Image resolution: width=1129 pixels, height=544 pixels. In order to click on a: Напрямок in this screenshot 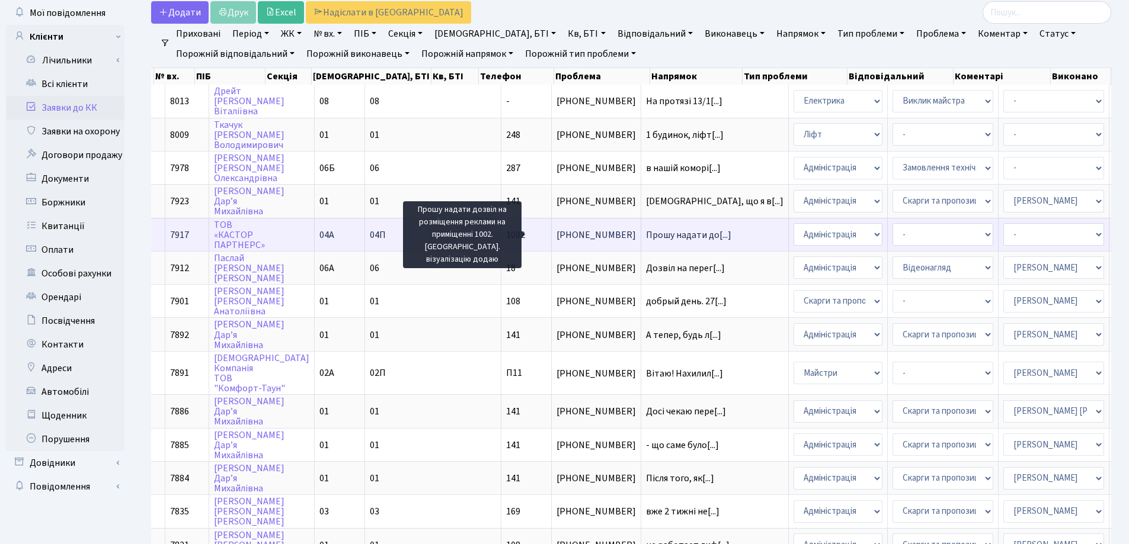, I will do `click(800, 34)`.